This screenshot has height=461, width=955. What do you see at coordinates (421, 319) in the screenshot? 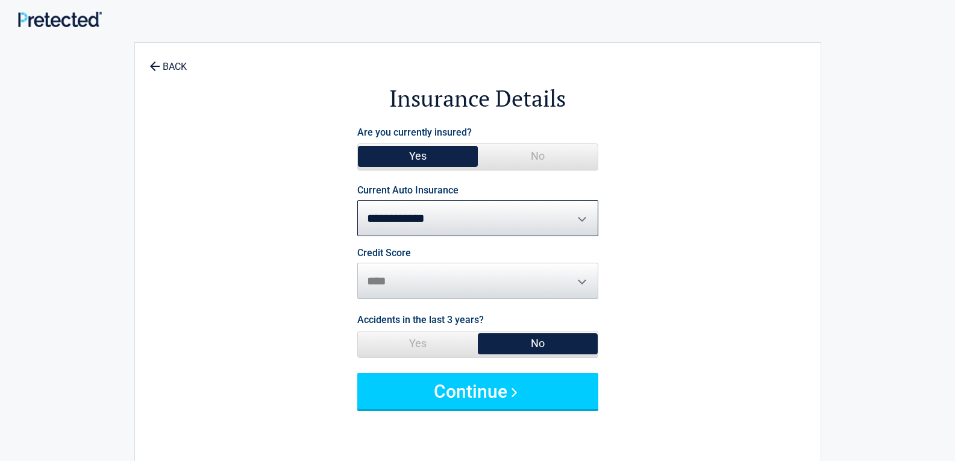
I see `label: Accidents in the last 3 years?` at bounding box center [421, 319].